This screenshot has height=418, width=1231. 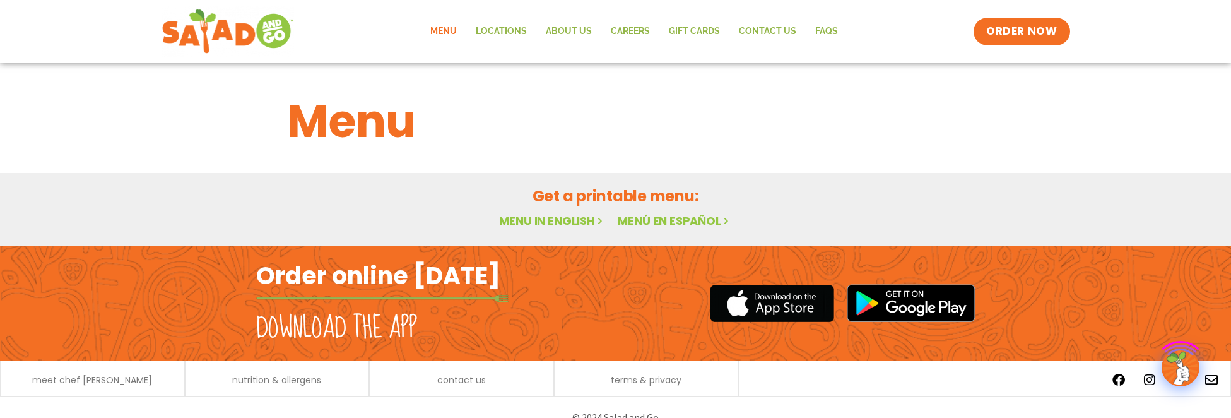 I want to click on span: nutrition & allergens, so click(x=276, y=380).